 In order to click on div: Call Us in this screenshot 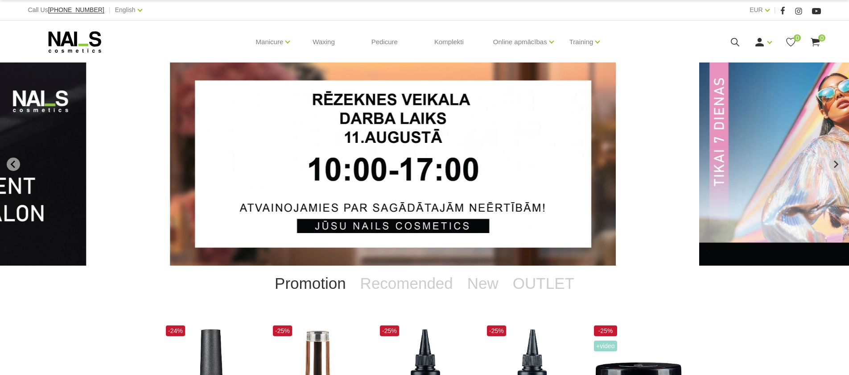, I will do `click(66, 10)`.